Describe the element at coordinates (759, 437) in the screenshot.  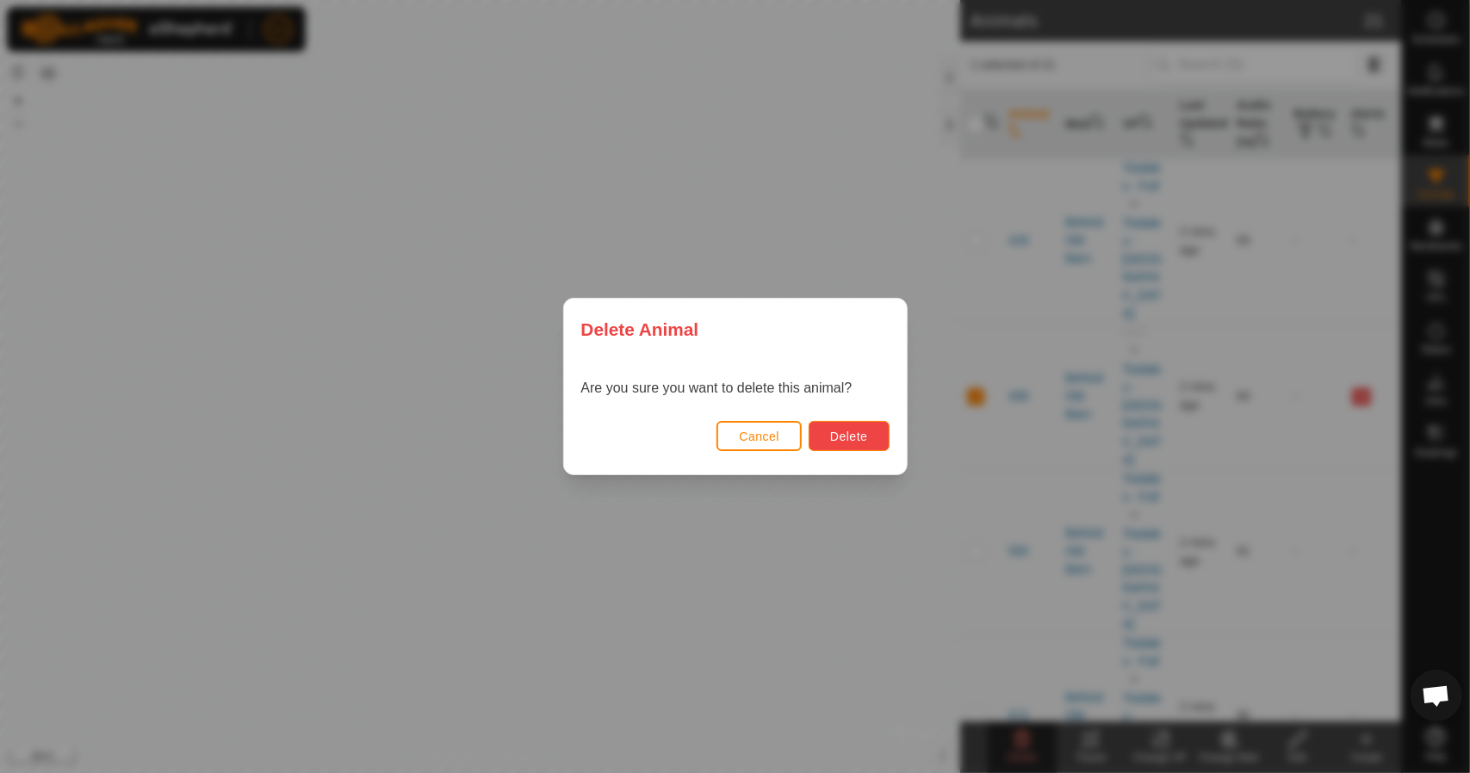
I see `span: Cancel` at that location.